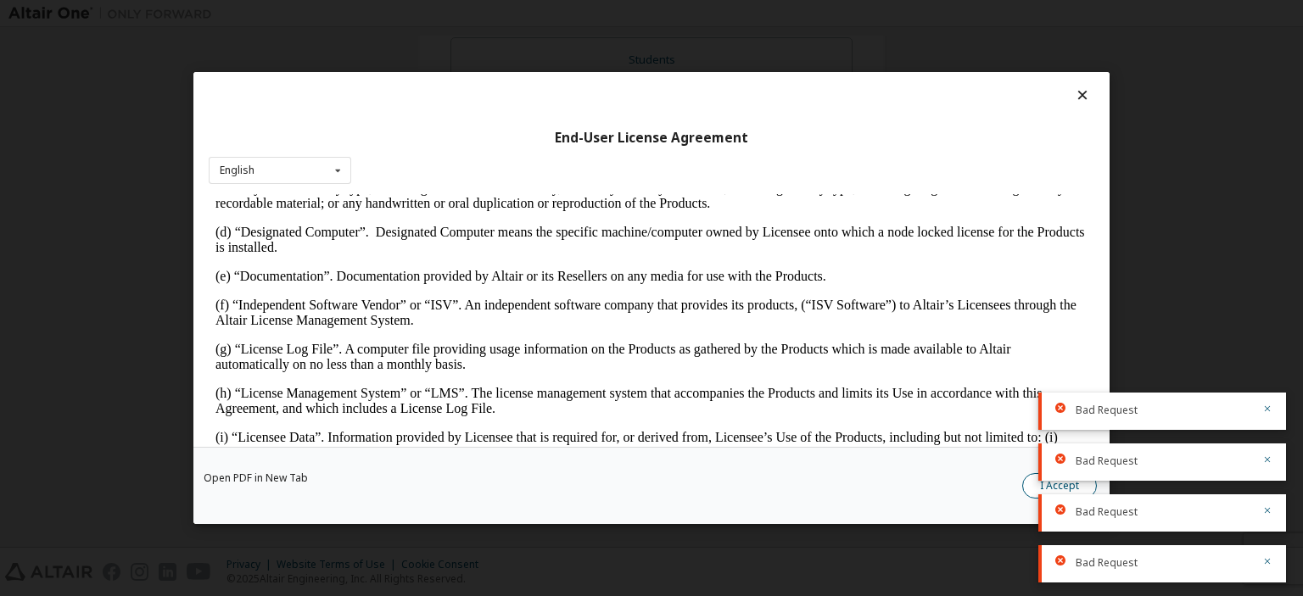 The height and width of the screenshot is (596, 1303). I want to click on button: I Accept, so click(1060, 486).